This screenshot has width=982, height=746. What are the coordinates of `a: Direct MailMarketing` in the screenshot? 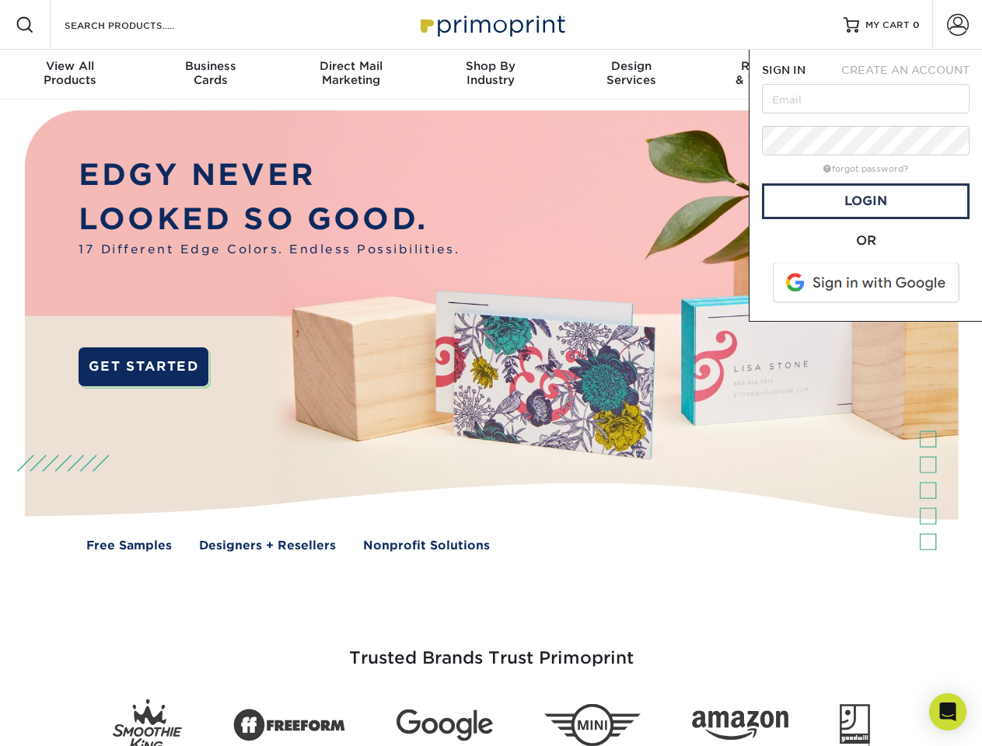 It's located at (351, 75).